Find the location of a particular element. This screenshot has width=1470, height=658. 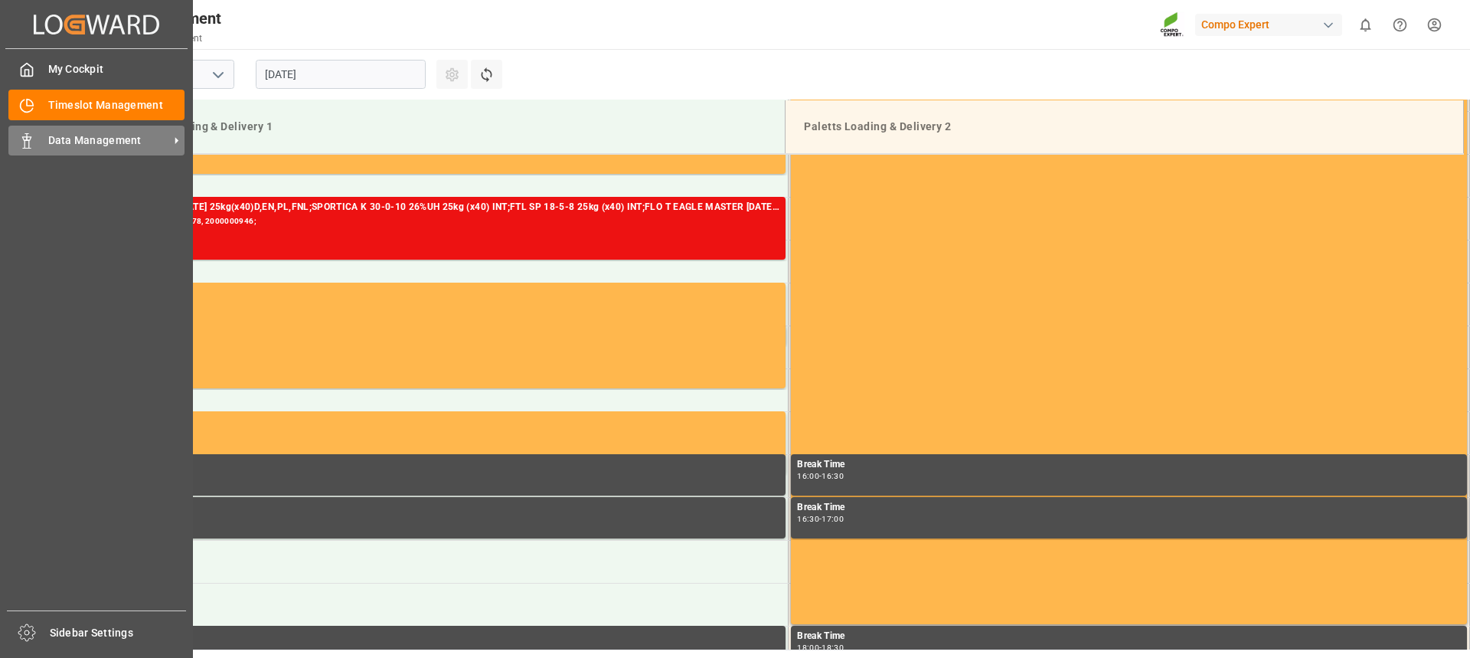

input: DD.MM.YYYY is located at coordinates (341, 74).